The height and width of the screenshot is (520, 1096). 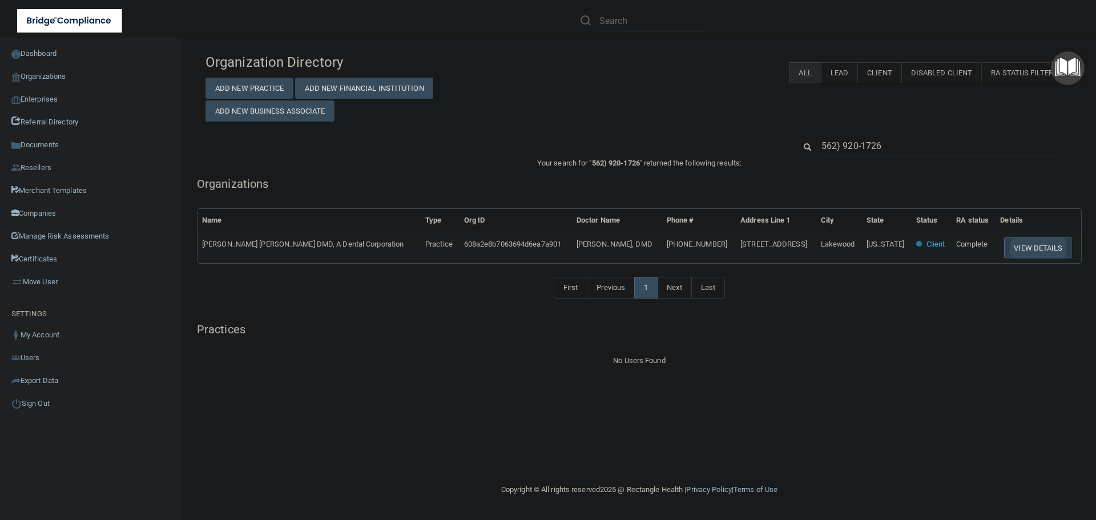 I want to click on a: Privacy Policy, so click(x=709, y=489).